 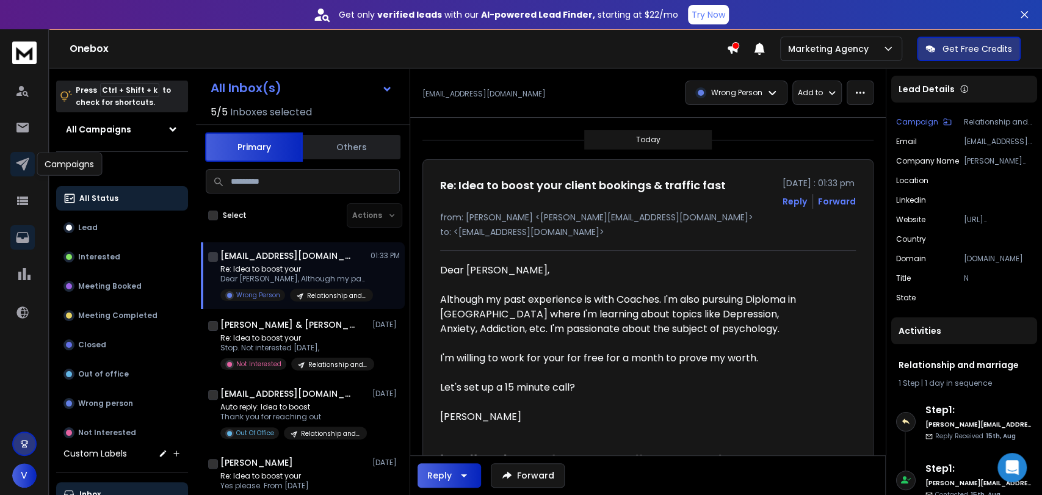 What do you see at coordinates (88, 228) in the screenshot?
I see `p: Lead` at bounding box center [88, 228].